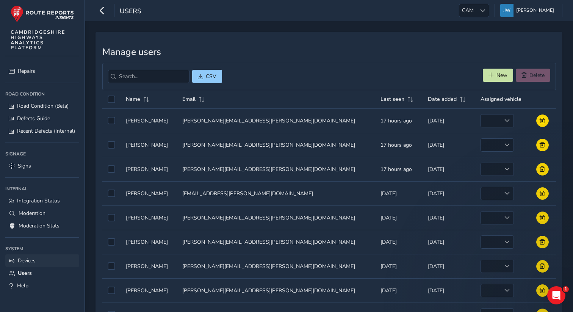 This screenshot has width=573, height=312. Describe the element at coordinates (498, 75) in the screenshot. I see `button: New` at that location.